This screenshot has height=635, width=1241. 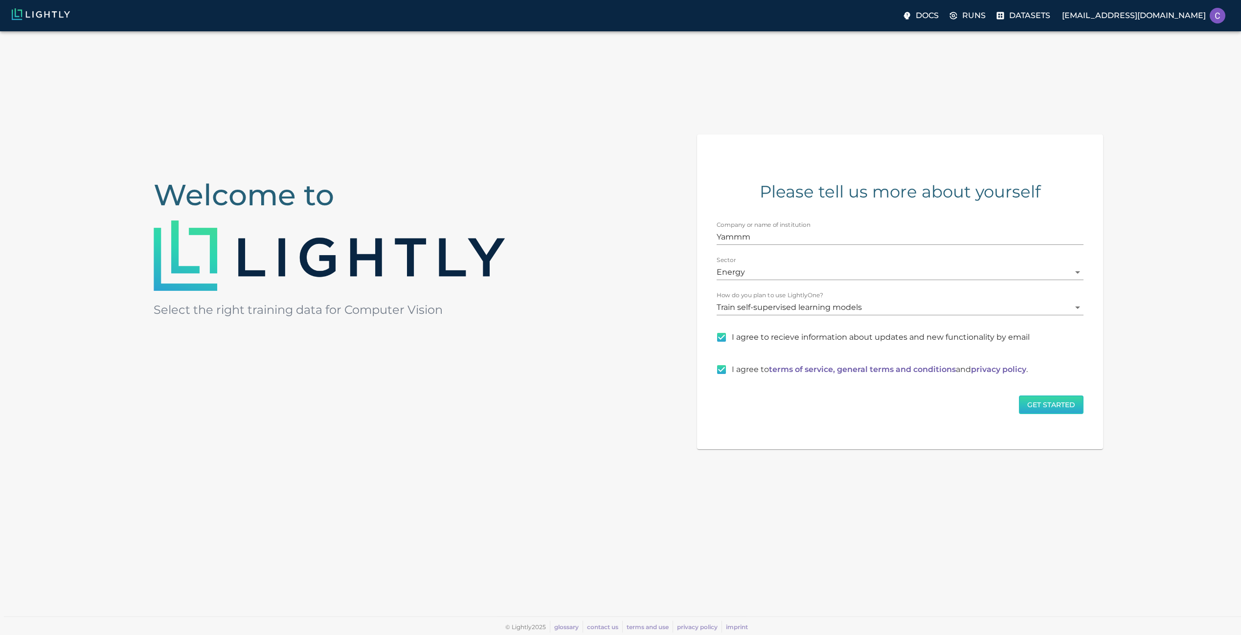 What do you see at coordinates (900, 192) in the screenshot?
I see `h4: Please tell us more about yourself` at bounding box center [900, 192].